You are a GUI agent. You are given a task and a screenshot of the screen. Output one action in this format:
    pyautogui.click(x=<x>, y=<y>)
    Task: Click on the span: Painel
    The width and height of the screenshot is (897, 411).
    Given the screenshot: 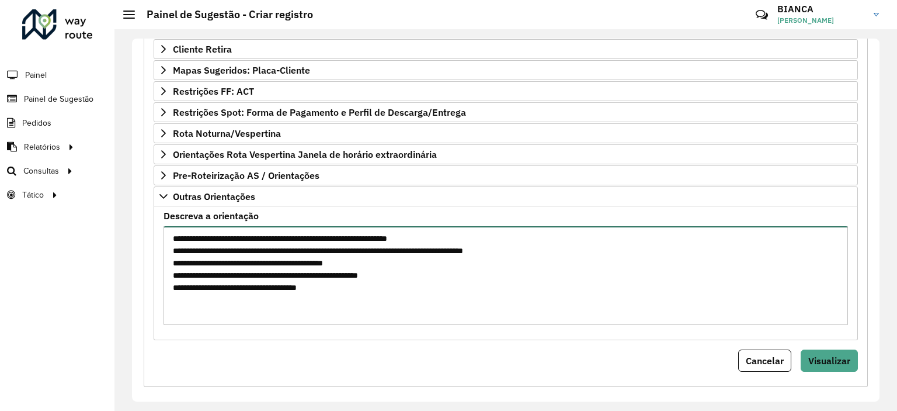 What is the action you would take?
    pyautogui.click(x=36, y=75)
    